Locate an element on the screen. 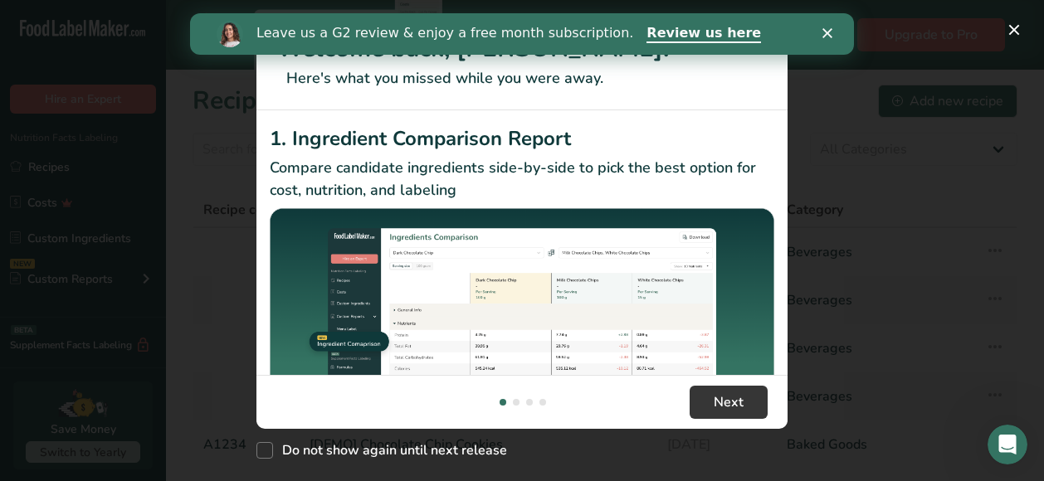 This screenshot has height=481, width=1044. div: Leave us a G2 review & enjoy a free month subscription. is located at coordinates (255, 20).